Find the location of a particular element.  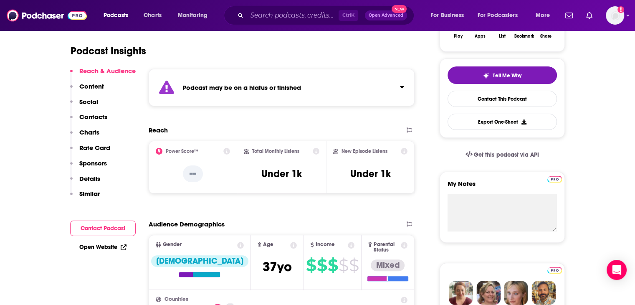

a: Podchaser - Follow, Share and Rate Podcasts is located at coordinates (47, 15).